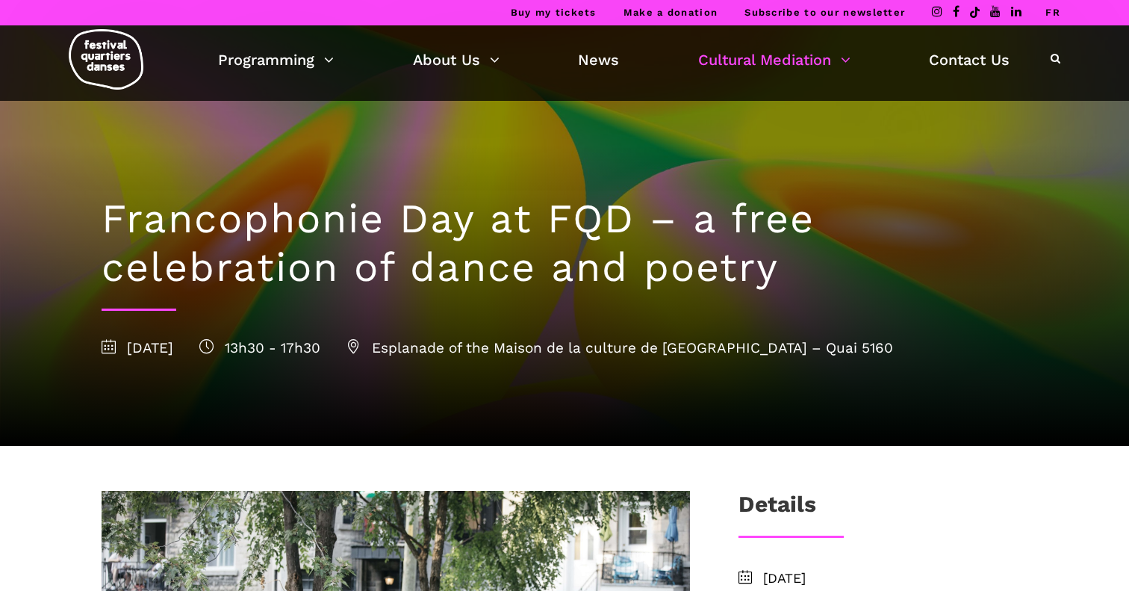 The width and height of the screenshot is (1129, 591). I want to click on span: 13h30 - 17h30, so click(260, 347).